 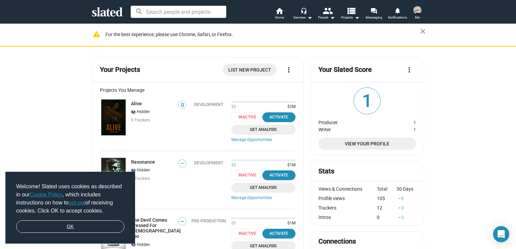 What do you see at coordinates (345, 70) in the screenshot?
I see `mat-card-title: Your Slated Score` at bounding box center [345, 70].